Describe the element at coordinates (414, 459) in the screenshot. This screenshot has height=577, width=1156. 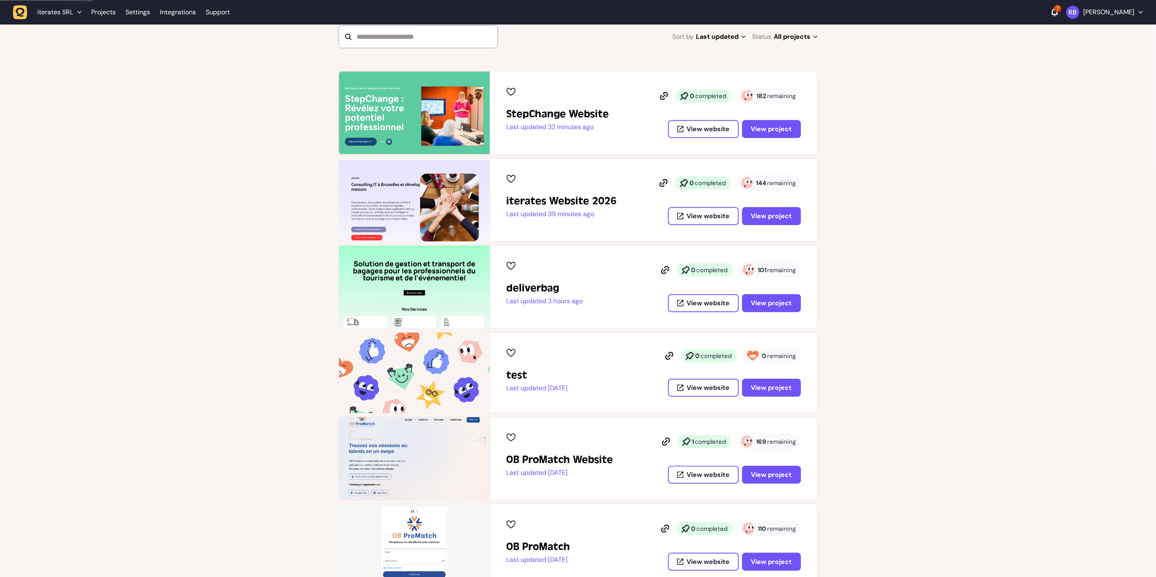
I see `img: OB ProMatch Website` at that location.